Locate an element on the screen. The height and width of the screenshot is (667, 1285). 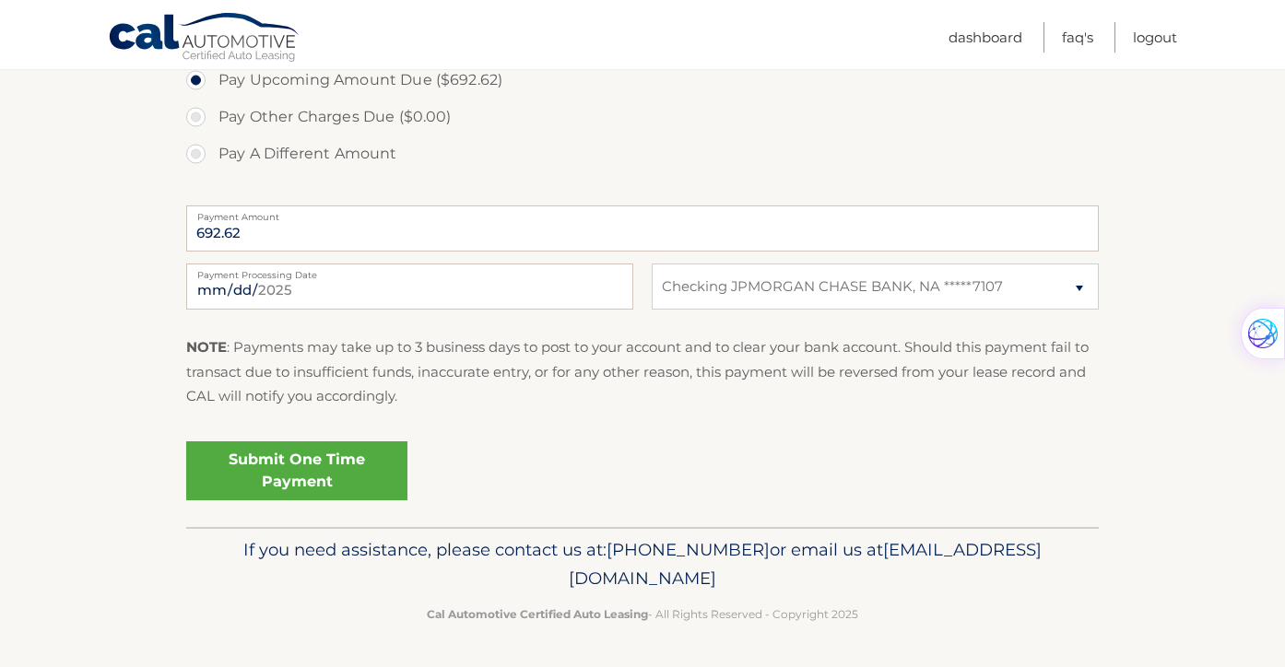
label: Payment Amount is located at coordinates (642, 213).